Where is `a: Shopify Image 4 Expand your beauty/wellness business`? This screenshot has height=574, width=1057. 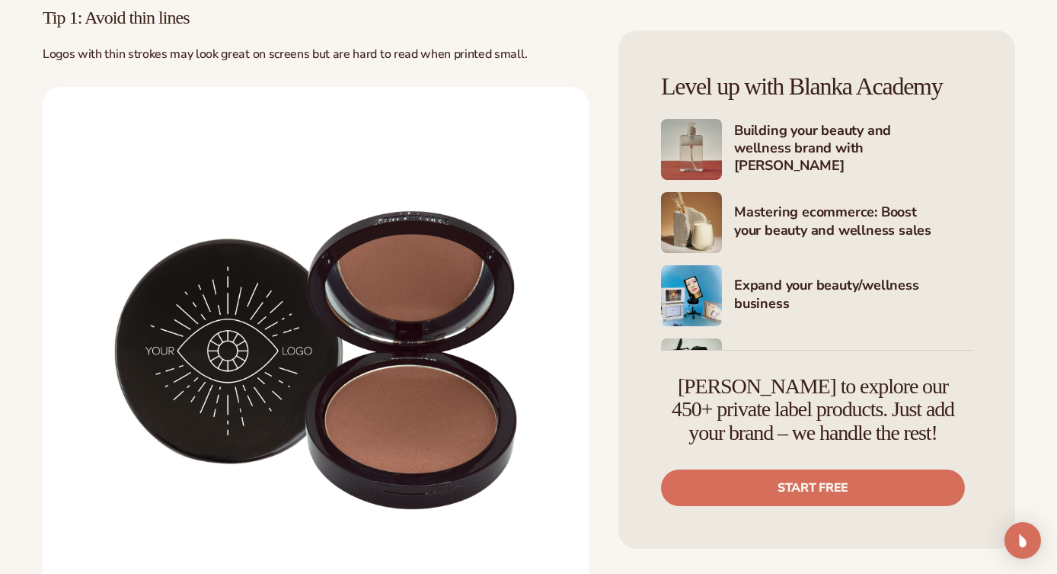
a: Shopify Image 4 Expand your beauty/wellness business is located at coordinates (817, 295).